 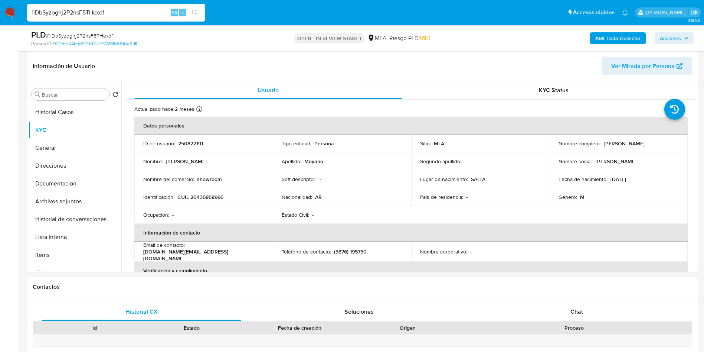 What do you see at coordinates (95, 328) in the screenshot?
I see `div: Id` at bounding box center [95, 328].